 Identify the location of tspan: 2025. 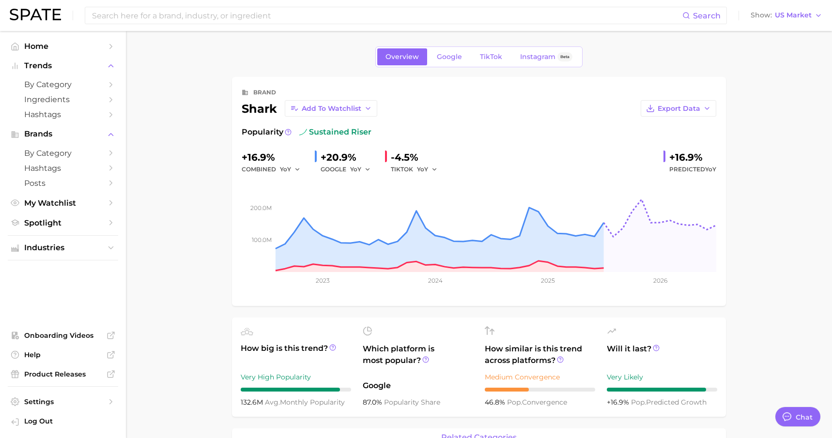
(548, 280).